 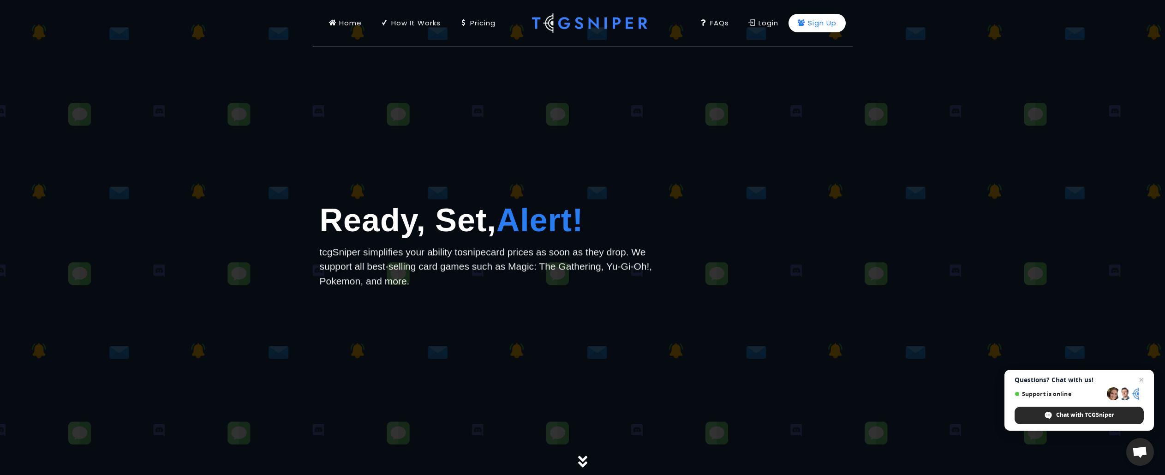 What do you see at coordinates (474, 251) in the screenshot?
I see `span: snipe` at bounding box center [474, 251].